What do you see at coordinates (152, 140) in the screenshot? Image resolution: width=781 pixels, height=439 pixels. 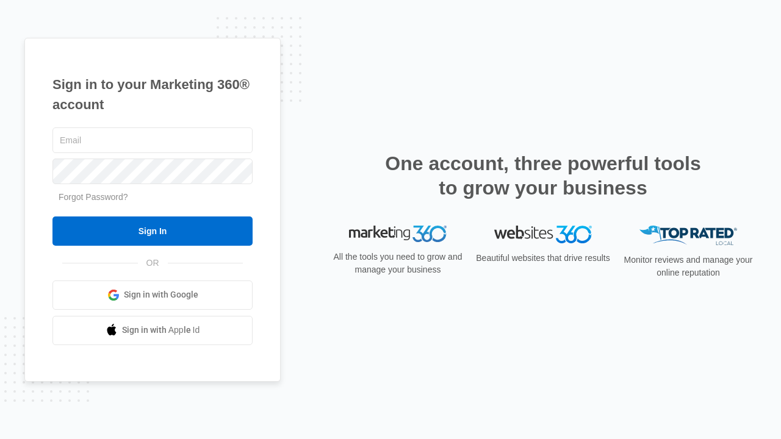 I see `input: Email` at bounding box center [152, 140].